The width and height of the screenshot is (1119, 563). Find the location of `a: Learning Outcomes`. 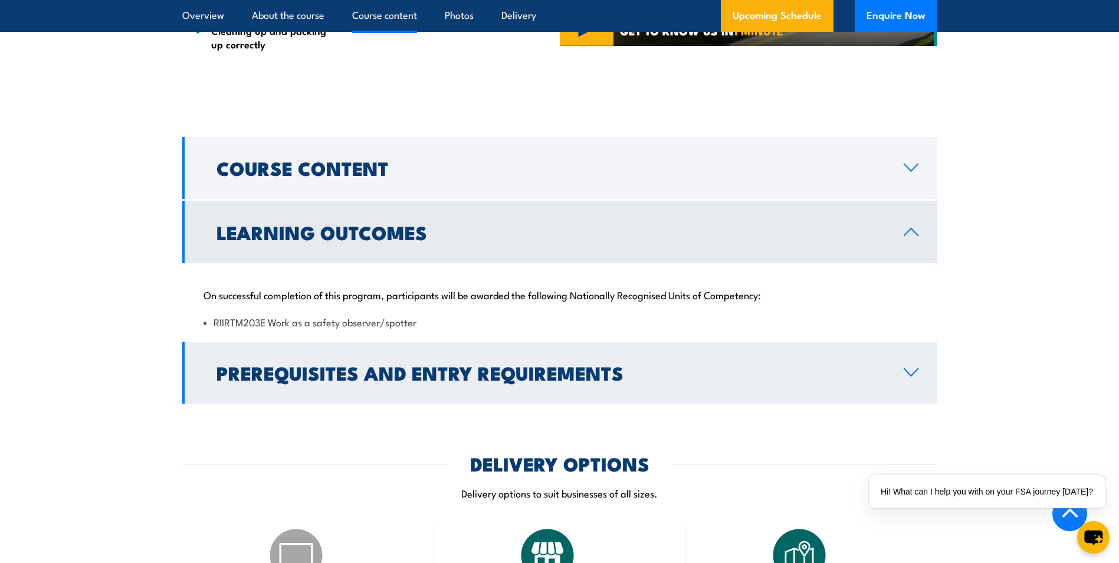

a: Learning Outcomes is located at coordinates (560, 232).